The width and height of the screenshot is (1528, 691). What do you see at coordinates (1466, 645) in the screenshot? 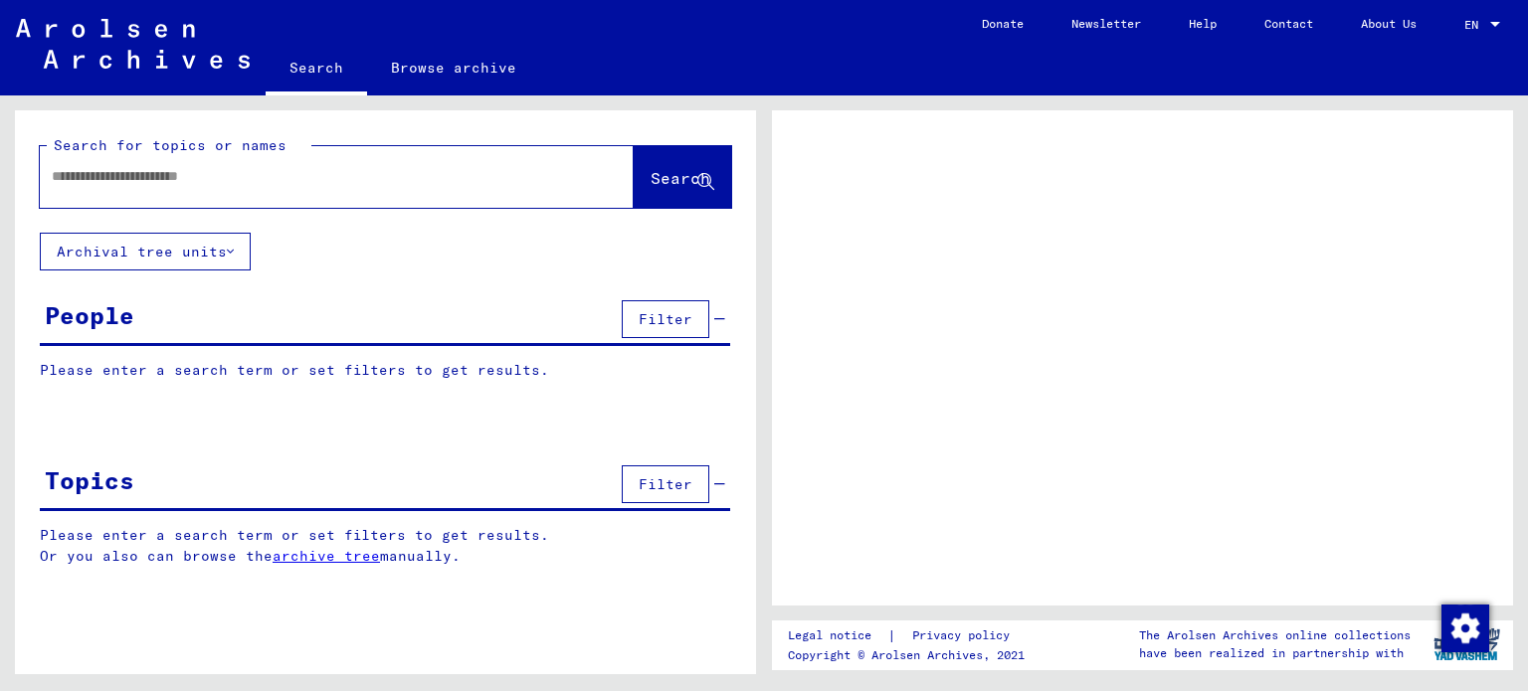
I see `img: yv_logo.png` at bounding box center [1466, 645].